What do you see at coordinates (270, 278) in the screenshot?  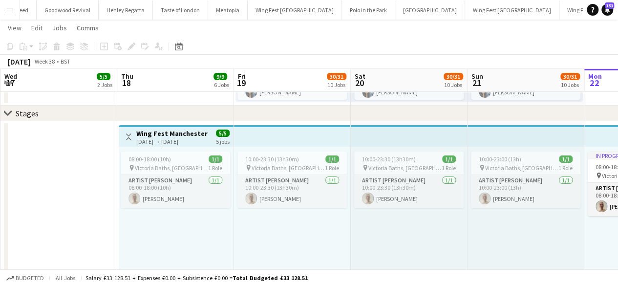 I see `span: Total Budgeted £33 128.51` at bounding box center [270, 278].